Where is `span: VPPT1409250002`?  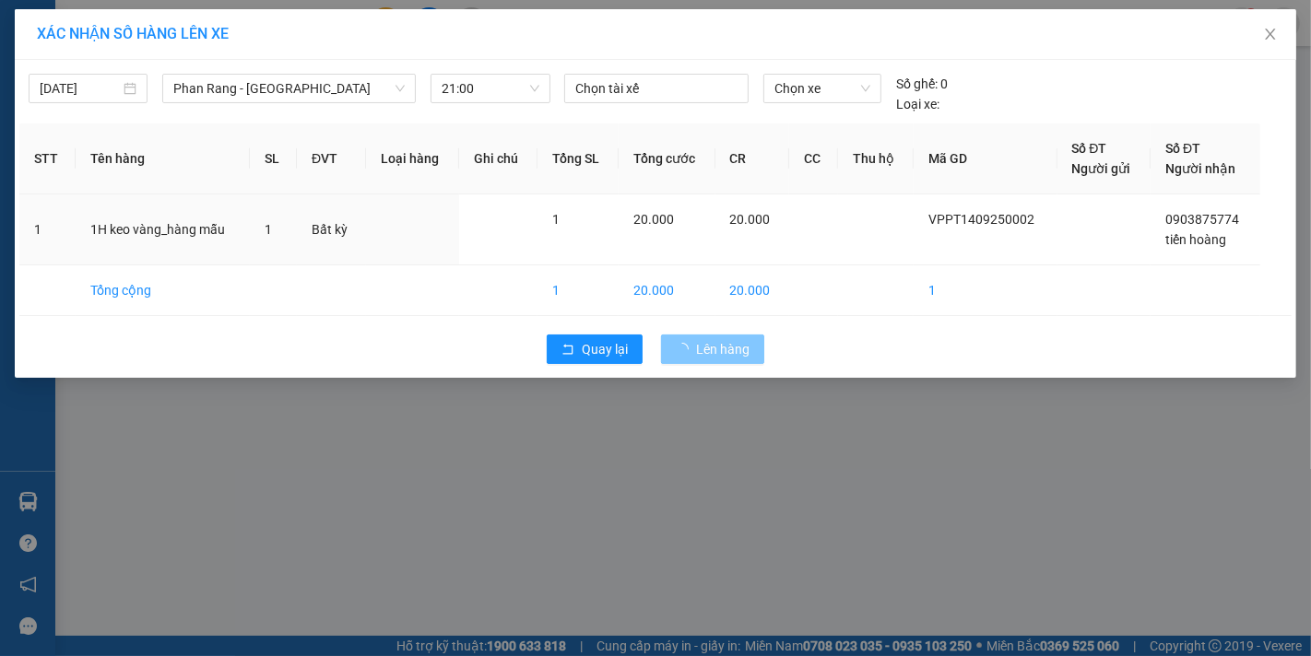
span: VPPT1409250002 is located at coordinates (981, 219).